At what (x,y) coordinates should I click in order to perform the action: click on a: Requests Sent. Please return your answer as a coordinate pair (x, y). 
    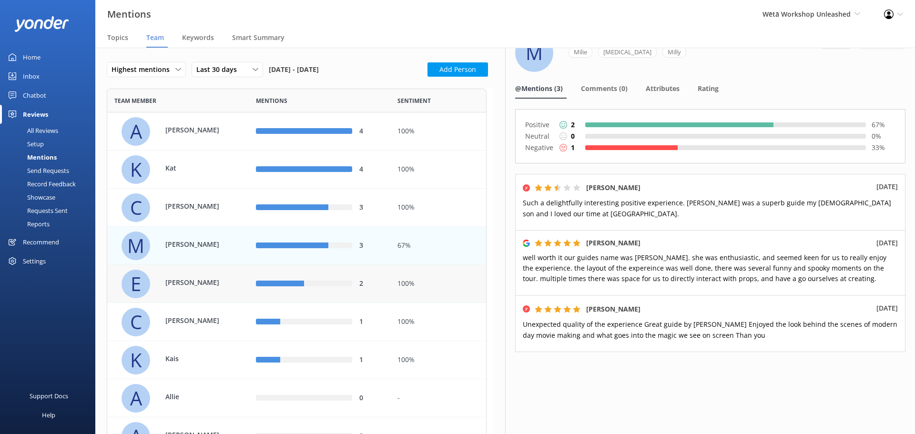
    Looking at the image, I should click on (51, 211).